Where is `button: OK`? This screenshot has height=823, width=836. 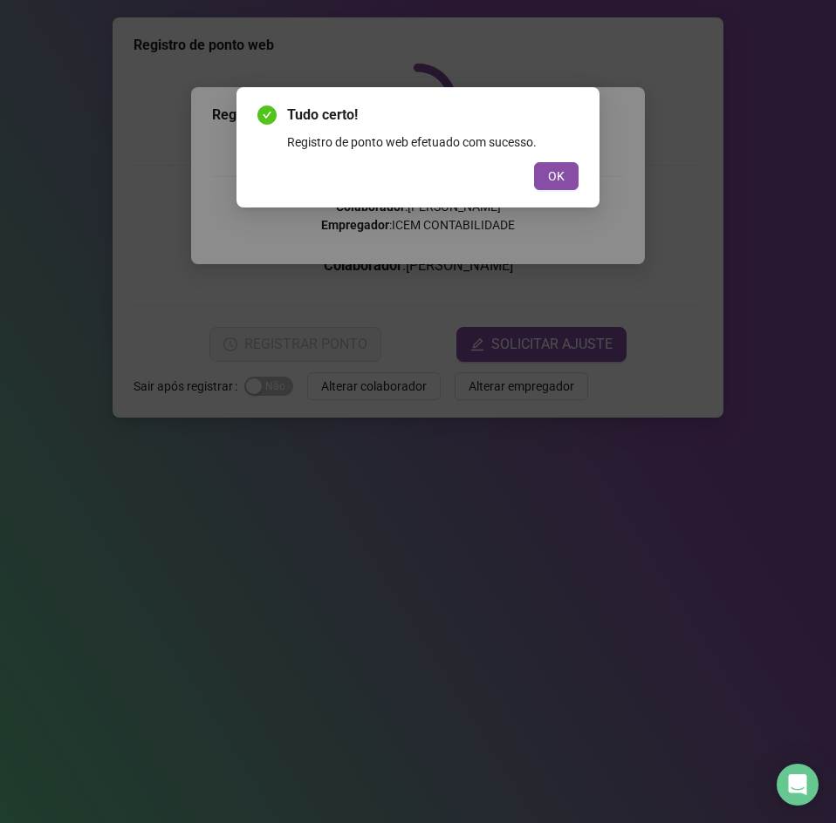 button: OK is located at coordinates (556, 176).